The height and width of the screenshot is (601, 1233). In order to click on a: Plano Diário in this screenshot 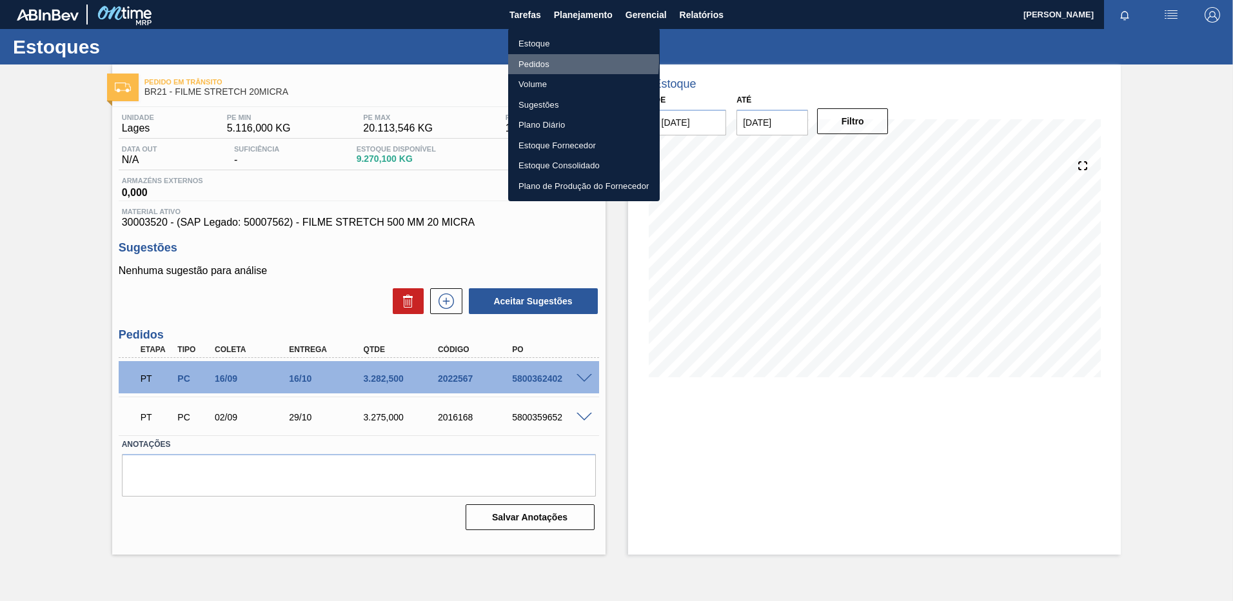, I will do `click(584, 125)`.